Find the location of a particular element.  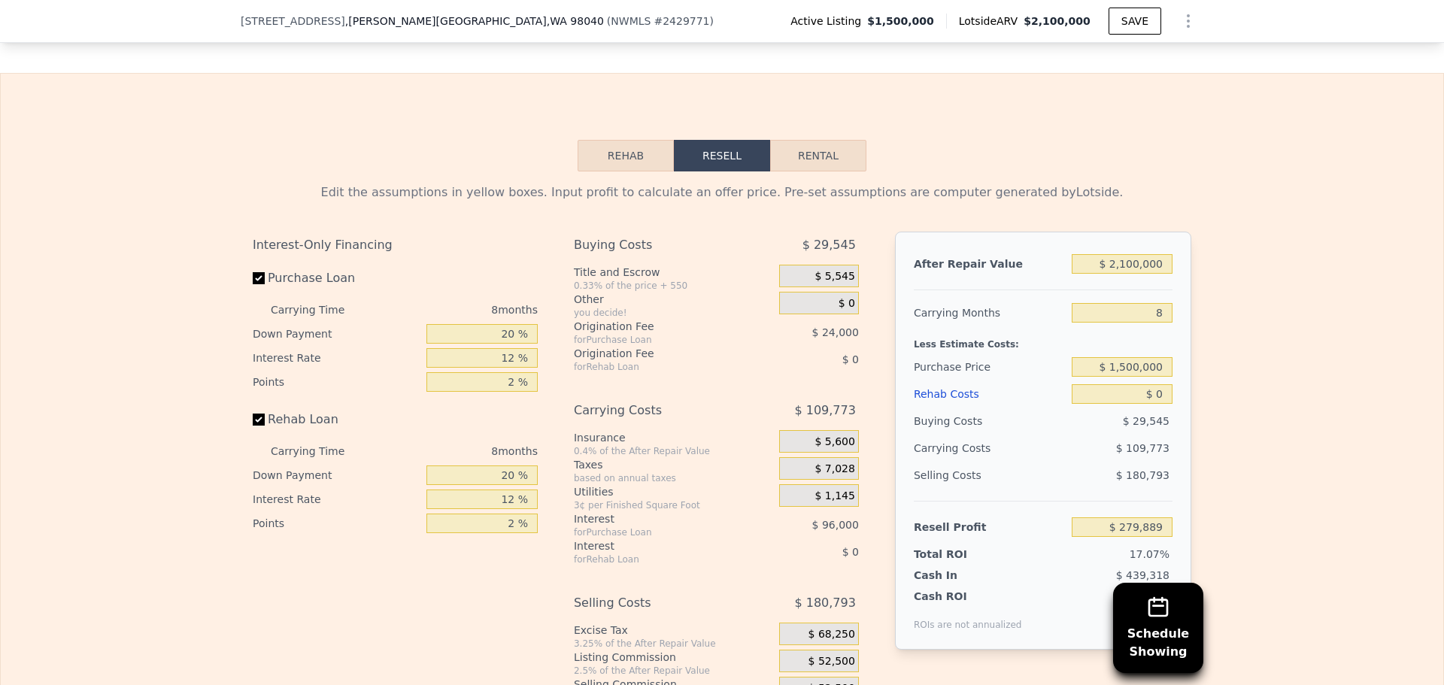

div: After Repair Value is located at coordinates (989, 264).